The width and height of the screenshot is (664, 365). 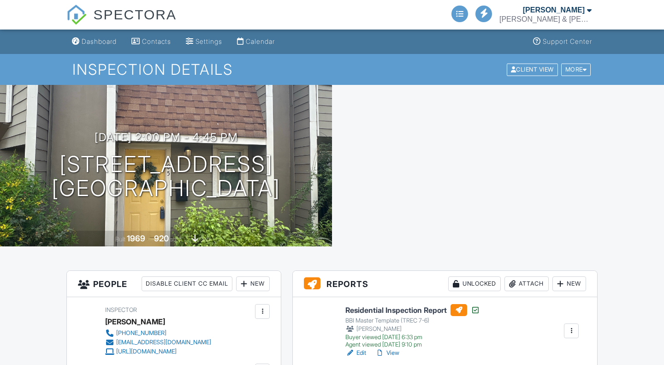 I want to click on img: The Best Home Inspection Software - Spectora, so click(x=76, y=15).